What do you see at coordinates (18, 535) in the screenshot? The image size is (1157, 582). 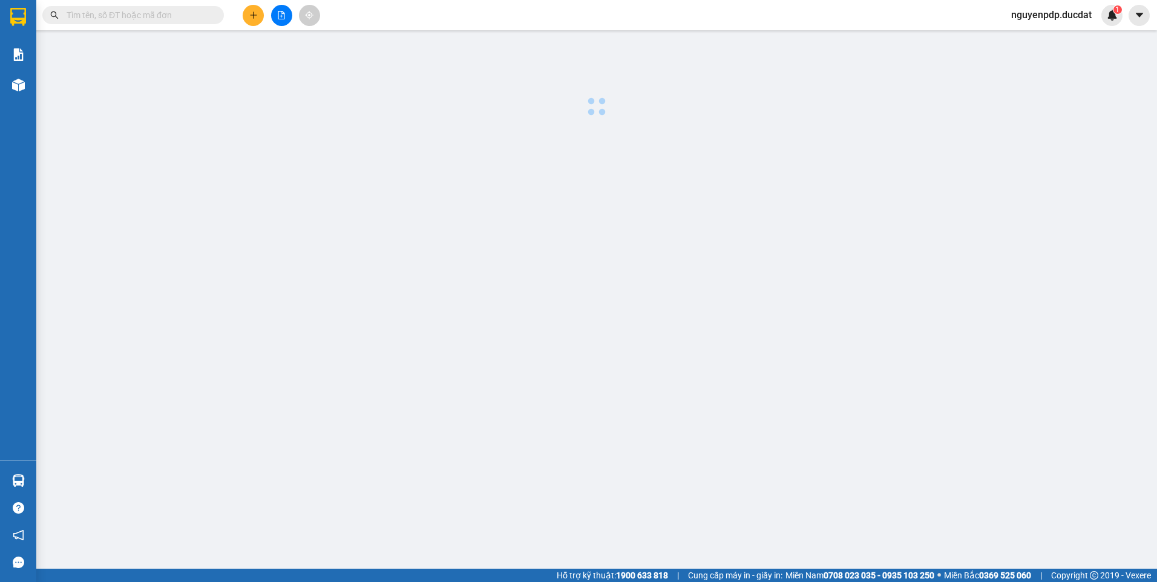 I see `span: notification` at bounding box center [18, 535].